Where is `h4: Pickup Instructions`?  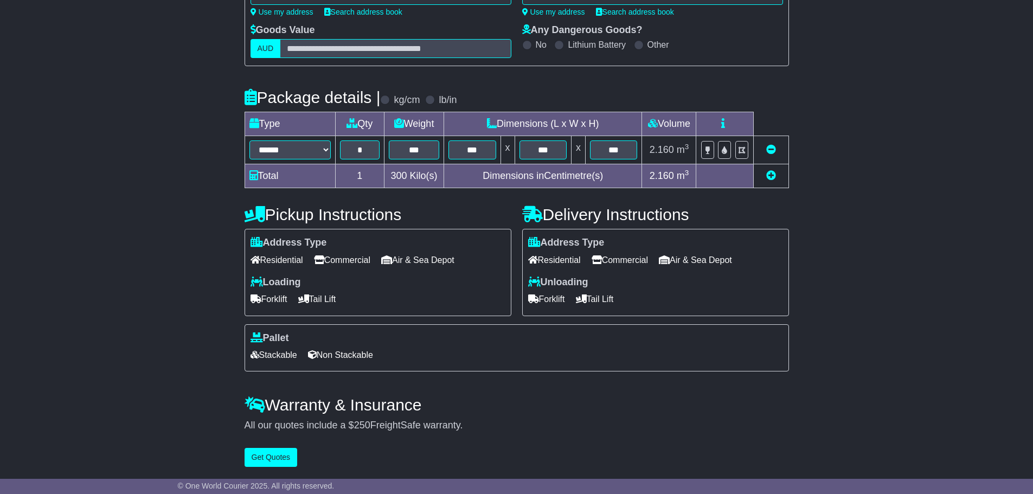
h4: Pickup Instructions is located at coordinates (378, 214).